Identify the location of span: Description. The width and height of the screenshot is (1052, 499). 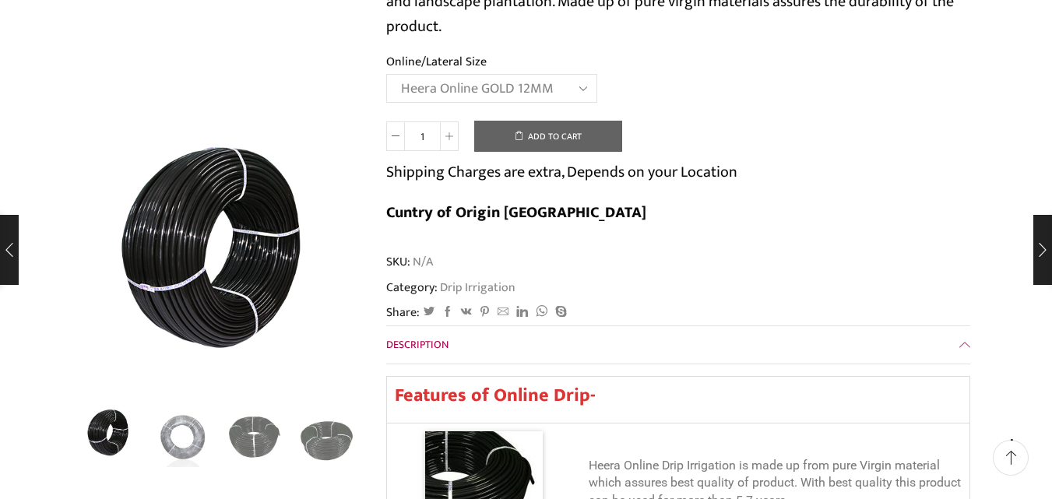
(418, 344).